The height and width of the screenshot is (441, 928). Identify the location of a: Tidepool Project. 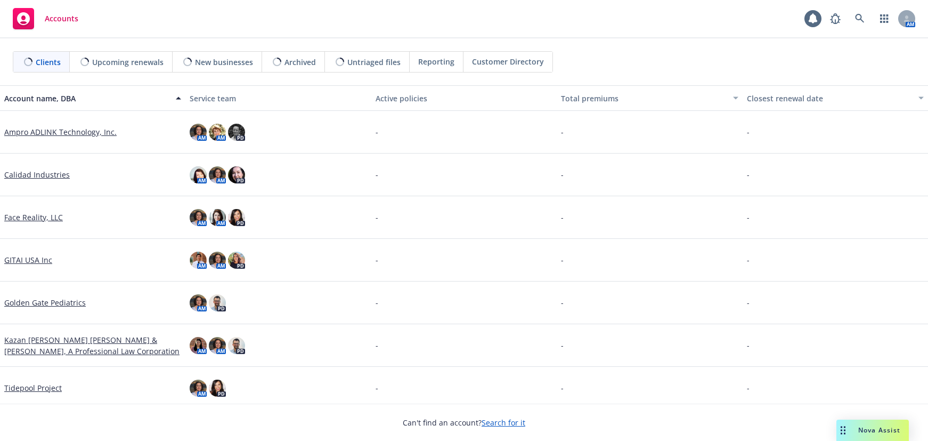
(33, 387).